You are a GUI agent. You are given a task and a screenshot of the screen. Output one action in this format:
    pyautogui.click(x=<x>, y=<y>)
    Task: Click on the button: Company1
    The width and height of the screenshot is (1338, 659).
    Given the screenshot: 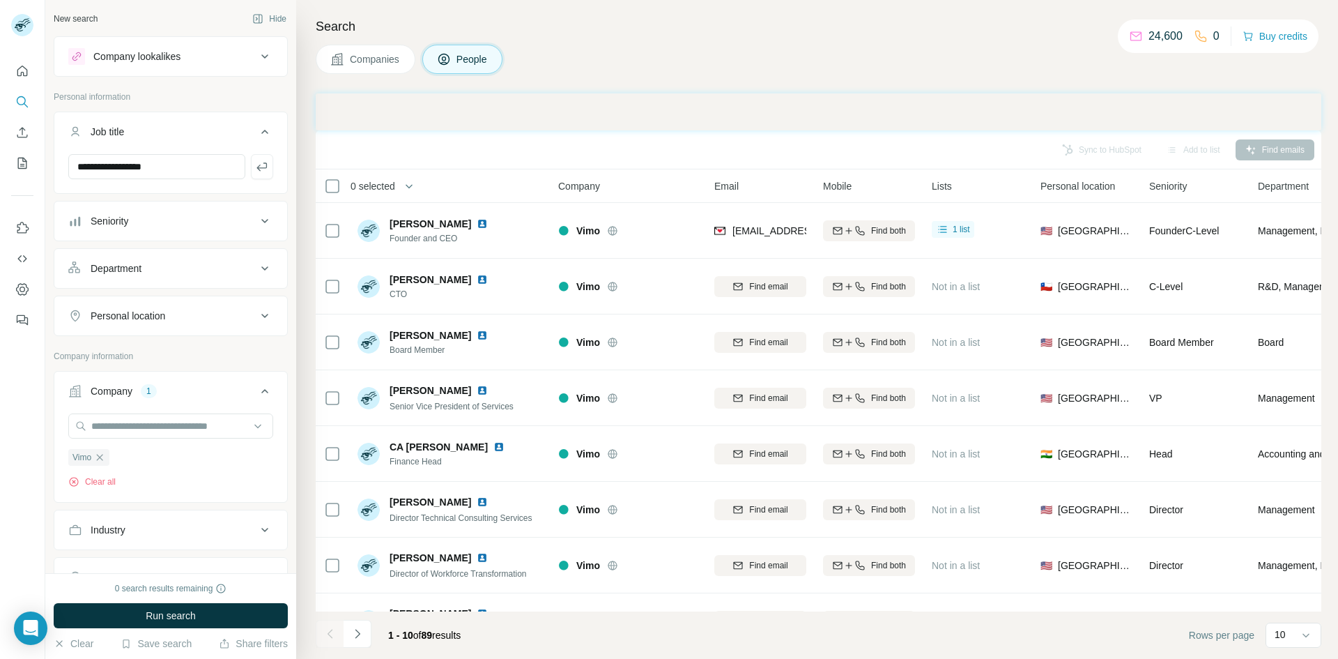 What is the action you would take?
    pyautogui.click(x=171, y=394)
    